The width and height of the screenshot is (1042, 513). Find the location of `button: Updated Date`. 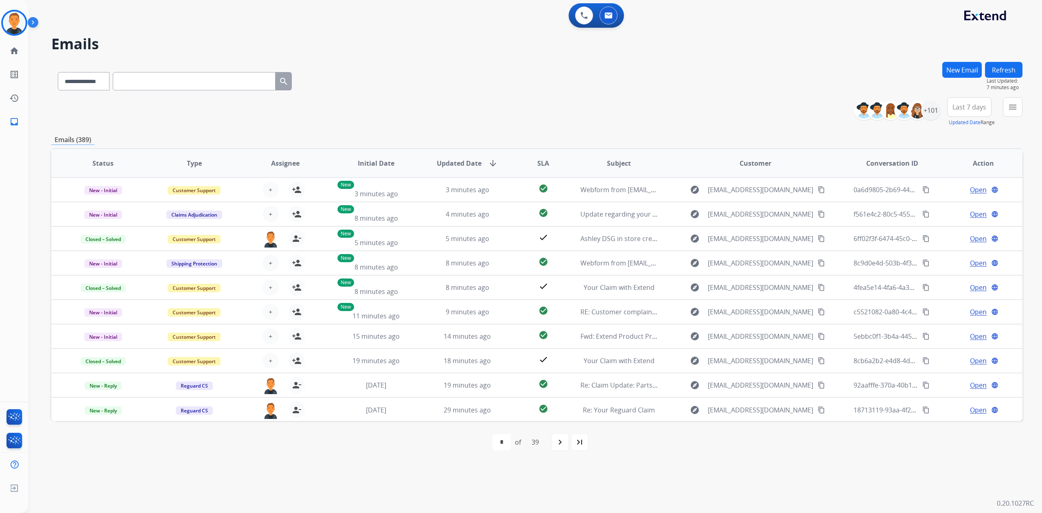

button: Updated Date is located at coordinates (964, 122).